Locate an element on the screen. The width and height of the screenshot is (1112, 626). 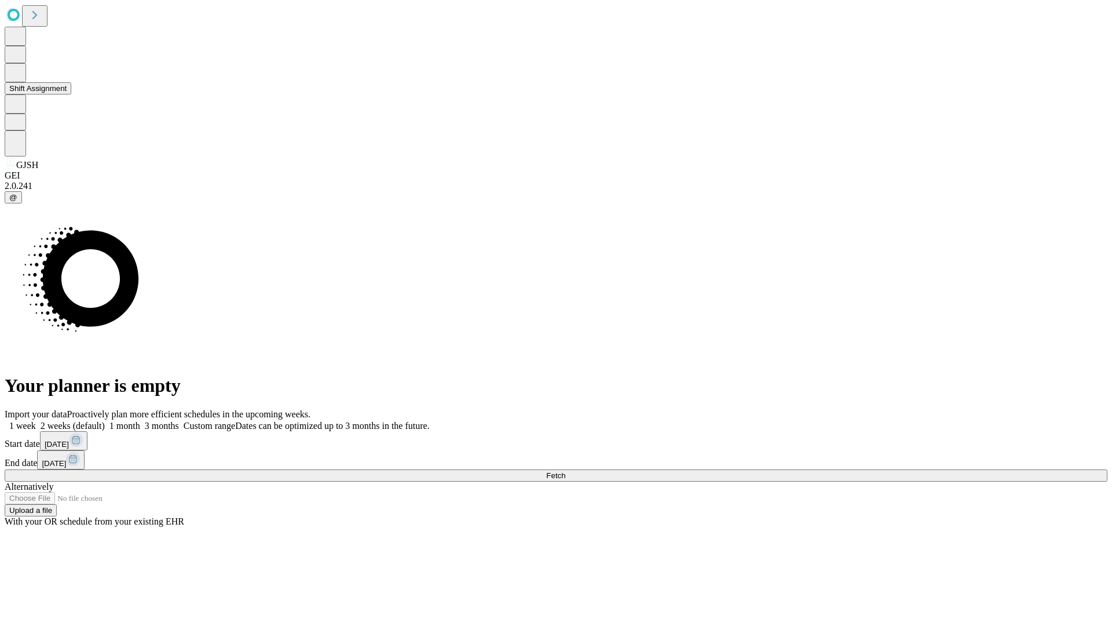
span: 1 week is located at coordinates (23, 425).